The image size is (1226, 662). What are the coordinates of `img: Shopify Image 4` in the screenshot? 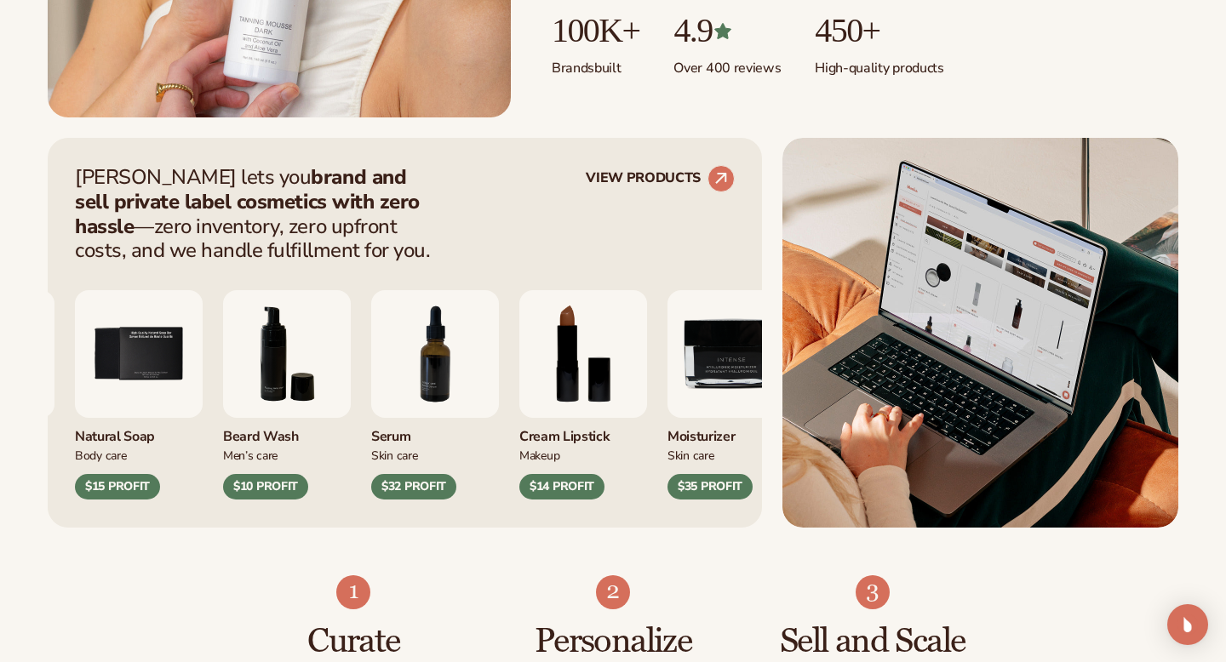 It's located at (353, 592).